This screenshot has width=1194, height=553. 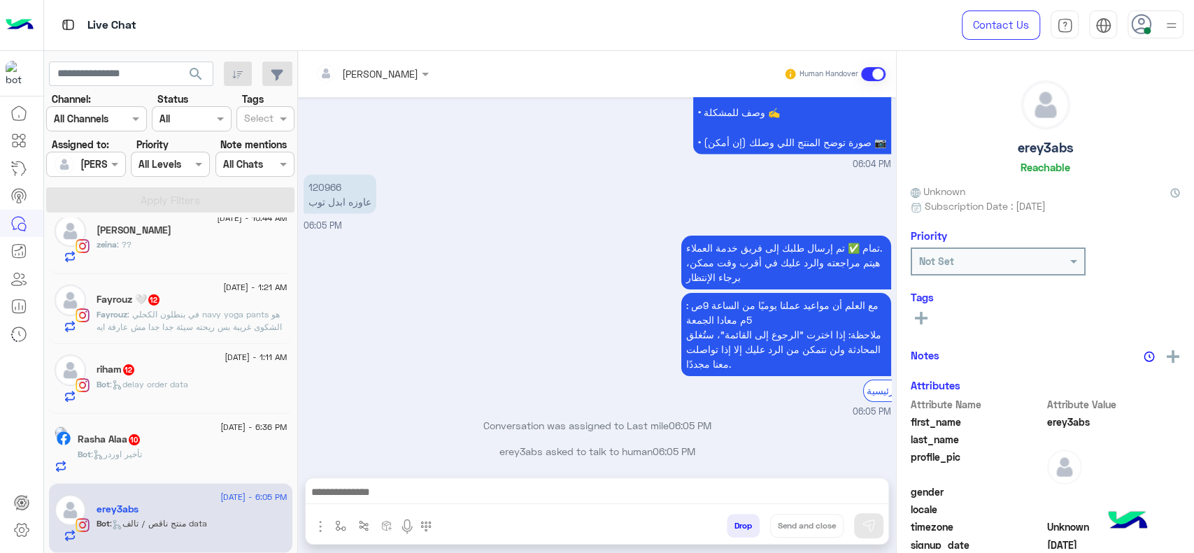 I want to click on span: last_name, so click(x=977, y=439).